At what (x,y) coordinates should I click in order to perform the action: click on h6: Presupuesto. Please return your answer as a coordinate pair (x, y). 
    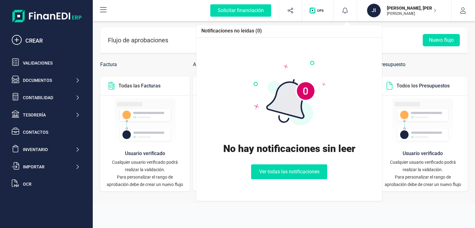
    Looking at the image, I should click on (423, 65).